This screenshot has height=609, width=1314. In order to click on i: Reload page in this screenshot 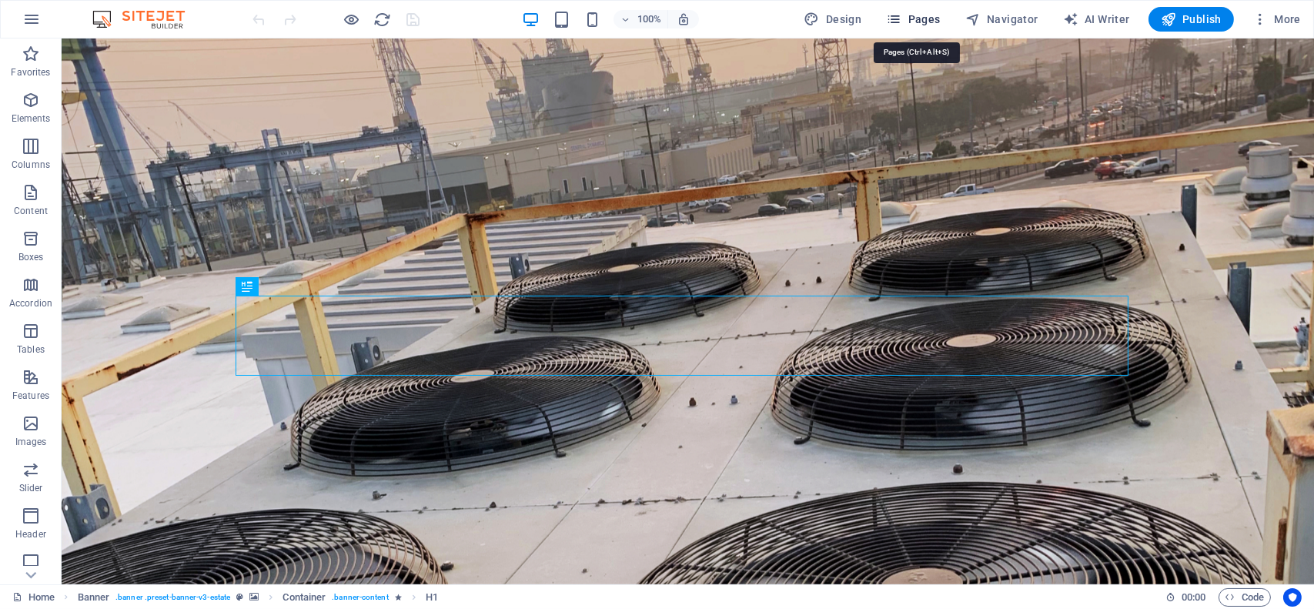, I will do `click(383, 19)`.